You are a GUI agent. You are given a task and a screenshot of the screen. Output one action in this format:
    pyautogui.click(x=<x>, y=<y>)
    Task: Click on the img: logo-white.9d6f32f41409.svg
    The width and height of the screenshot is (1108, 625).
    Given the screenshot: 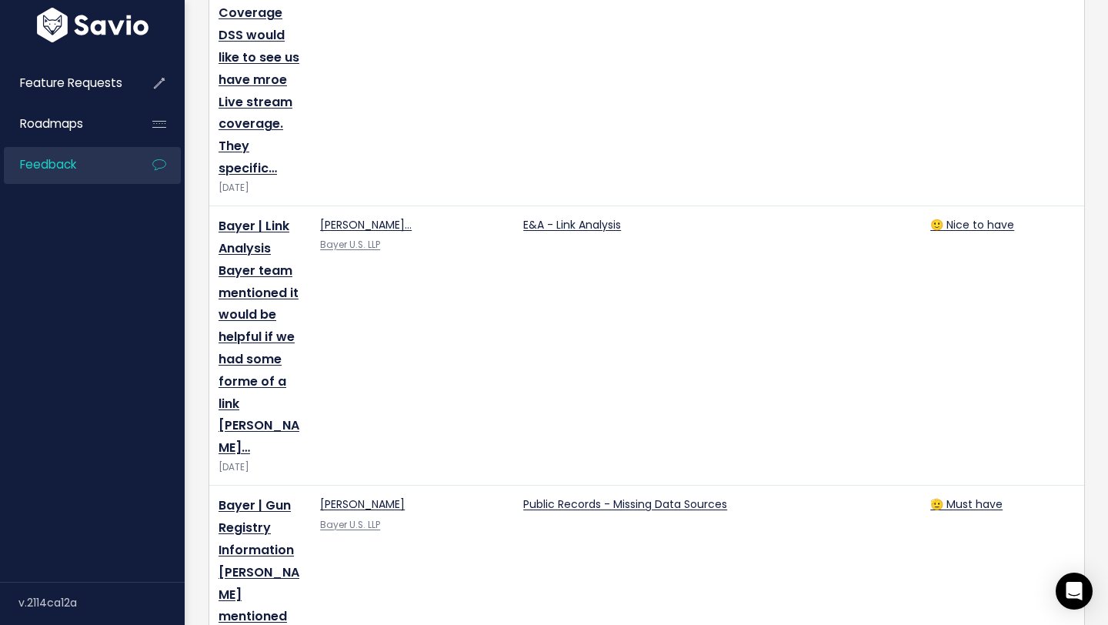 What is the action you would take?
    pyautogui.click(x=92, y=25)
    